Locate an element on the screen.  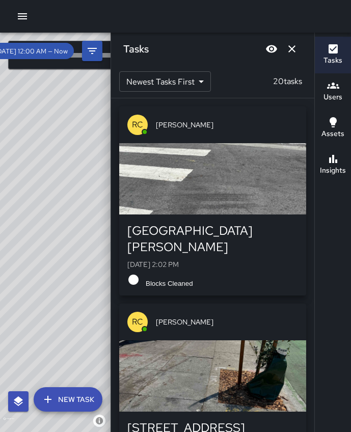
button: Blur is located at coordinates (272, 49).